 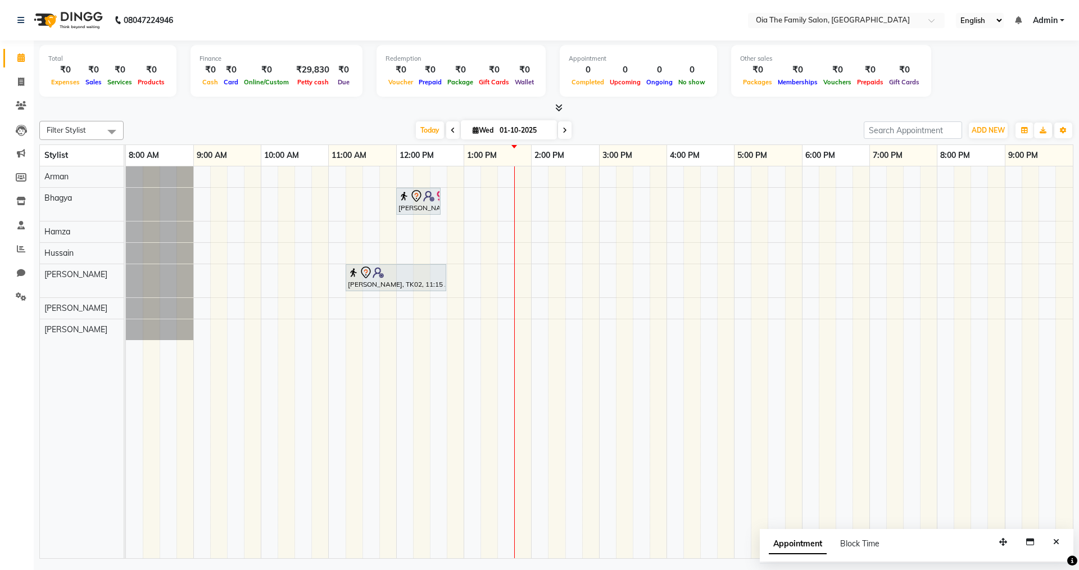 I want to click on div: Total, so click(x=108, y=58).